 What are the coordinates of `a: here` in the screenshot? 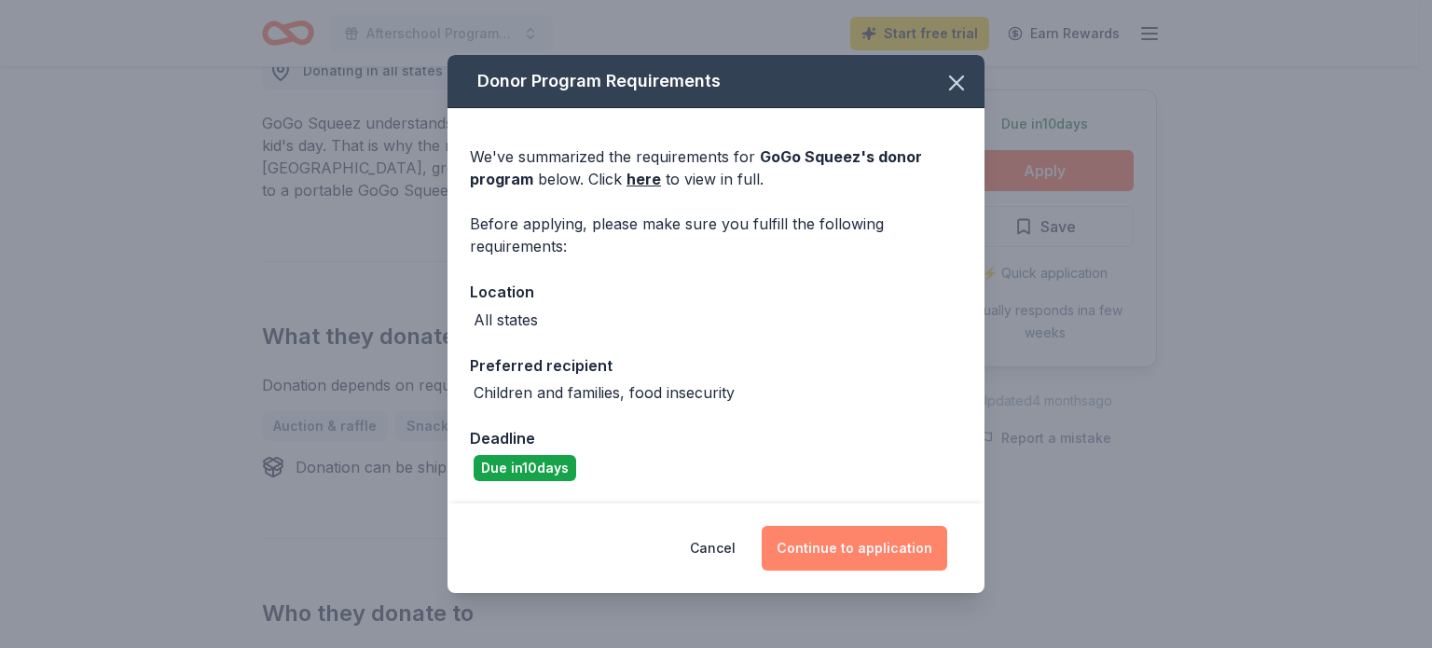 It's located at (643, 179).